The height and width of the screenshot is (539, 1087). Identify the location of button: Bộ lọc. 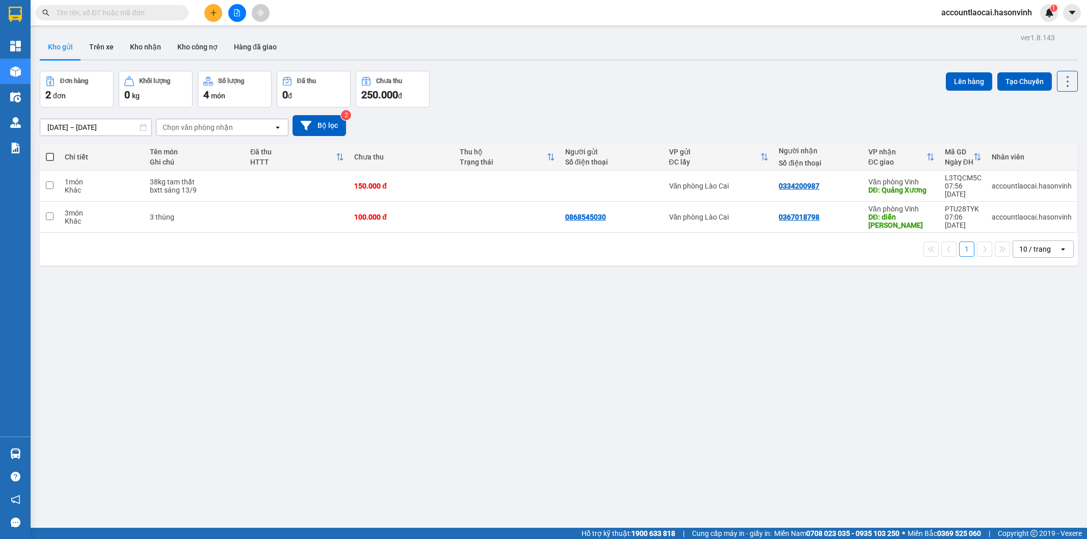
(319, 125).